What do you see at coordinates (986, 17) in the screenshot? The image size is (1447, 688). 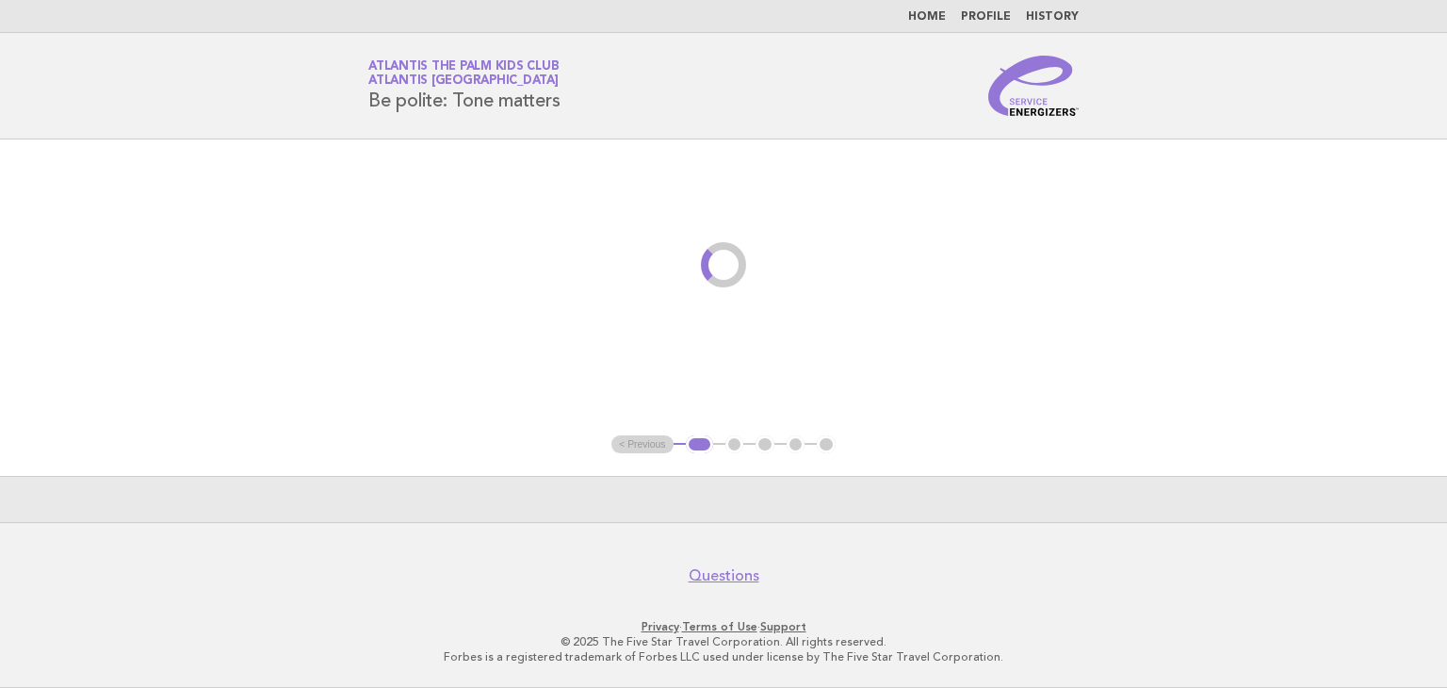 I see `a: Profile` at bounding box center [986, 17].